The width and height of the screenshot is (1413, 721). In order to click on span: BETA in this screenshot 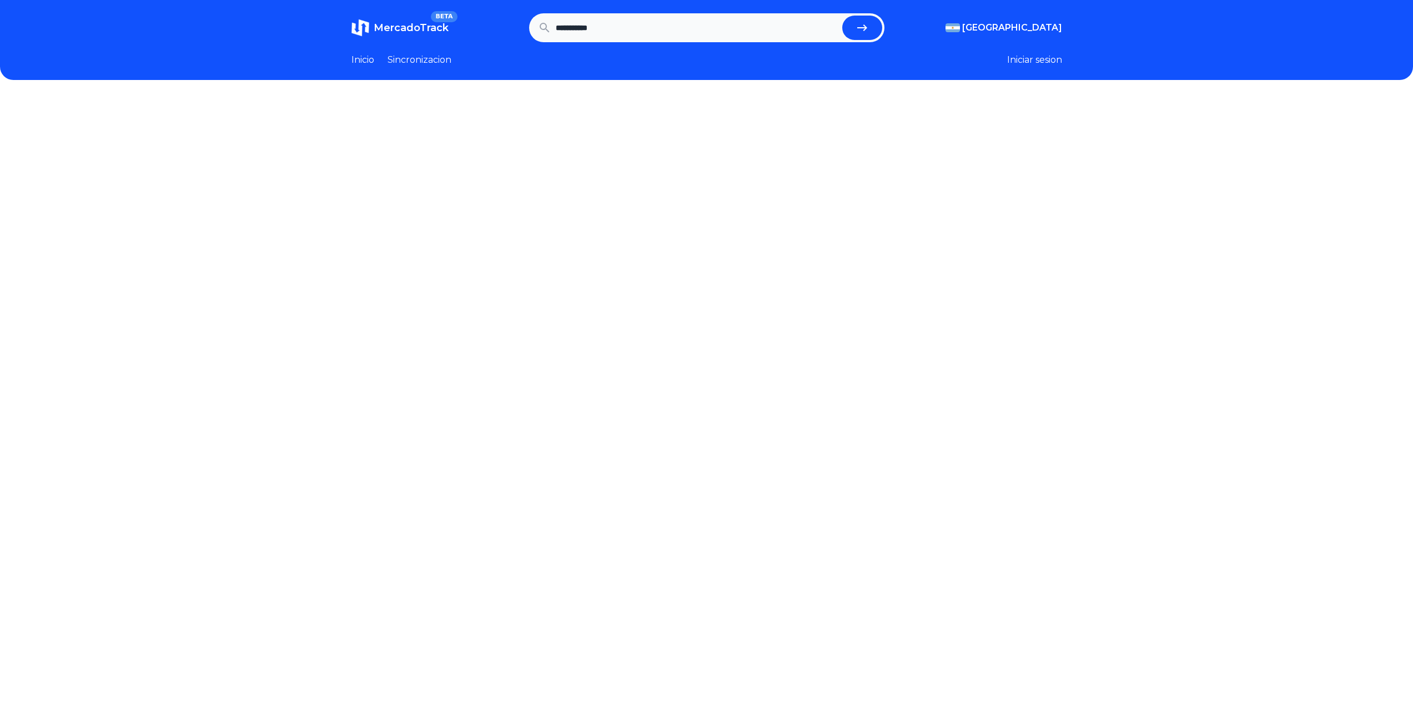, I will do `click(444, 17)`.